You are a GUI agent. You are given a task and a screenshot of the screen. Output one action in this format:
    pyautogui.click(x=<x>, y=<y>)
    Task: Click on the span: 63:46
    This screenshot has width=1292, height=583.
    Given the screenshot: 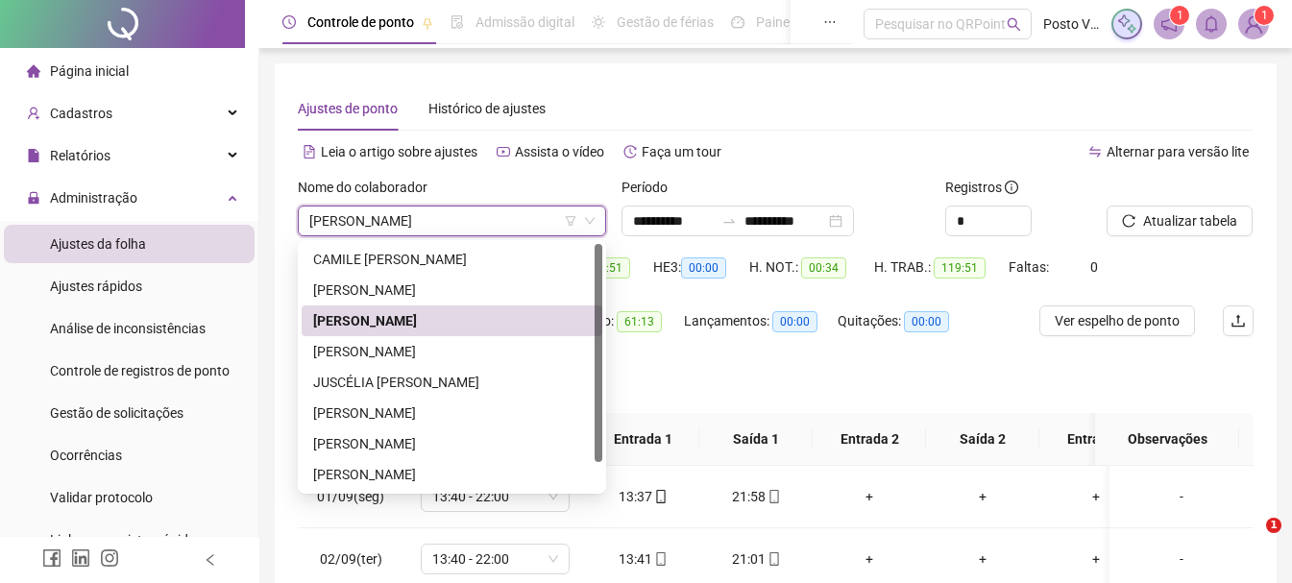 What is the action you would take?
    pyautogui.click(x=419, y=322)
    